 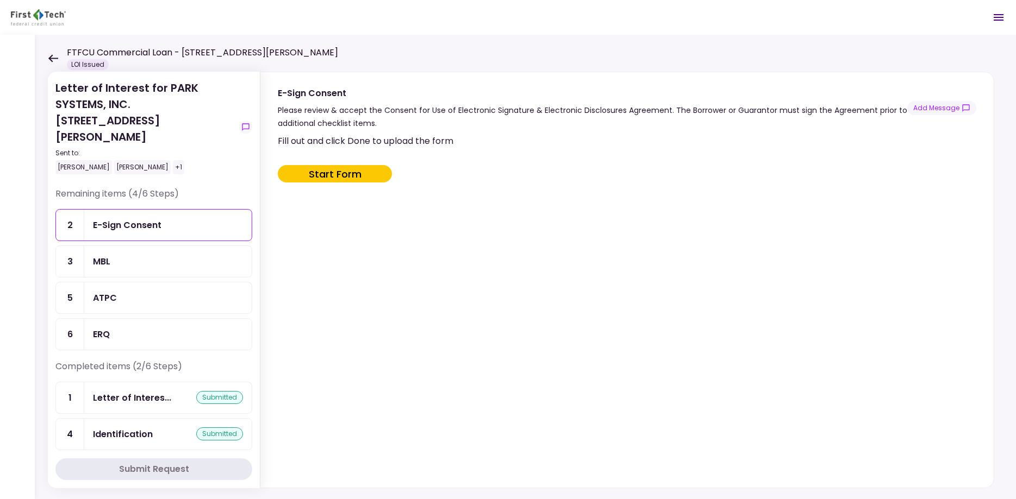 What do you see at coordinates (87, 65) in the screenshot?
I see `div: LOI Issued` at bounding box center [87, 65].